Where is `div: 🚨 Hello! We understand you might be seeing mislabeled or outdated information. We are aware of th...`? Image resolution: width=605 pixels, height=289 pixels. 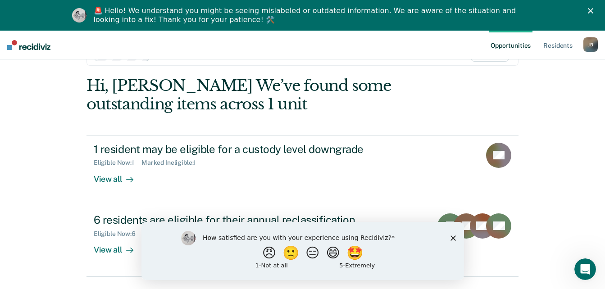 div: 🚨 Hello! We understand you might be seeing mislabeled or outdated information. We are aware of th... is located at coordinates (307, 15).